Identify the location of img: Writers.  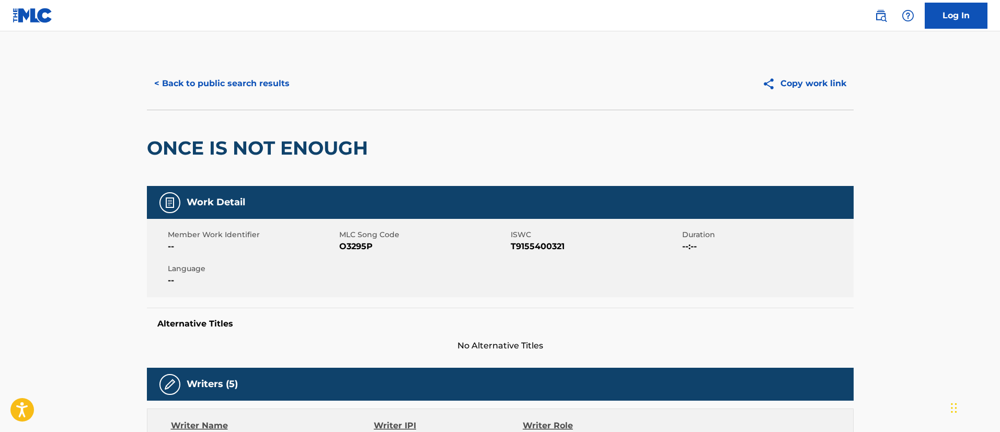
(170, 385).